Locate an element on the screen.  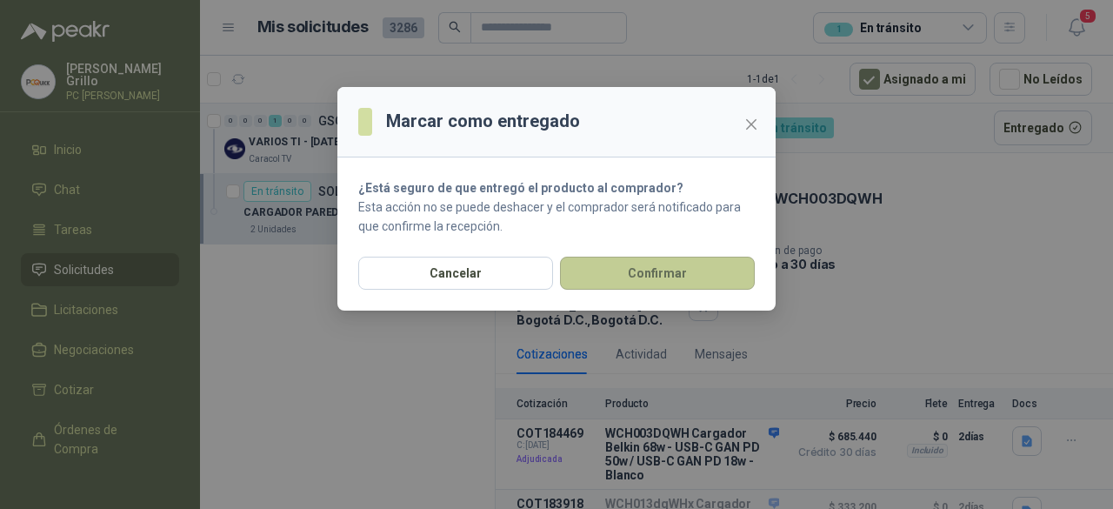
button: Confirmar is located at coordinates (657, 273).